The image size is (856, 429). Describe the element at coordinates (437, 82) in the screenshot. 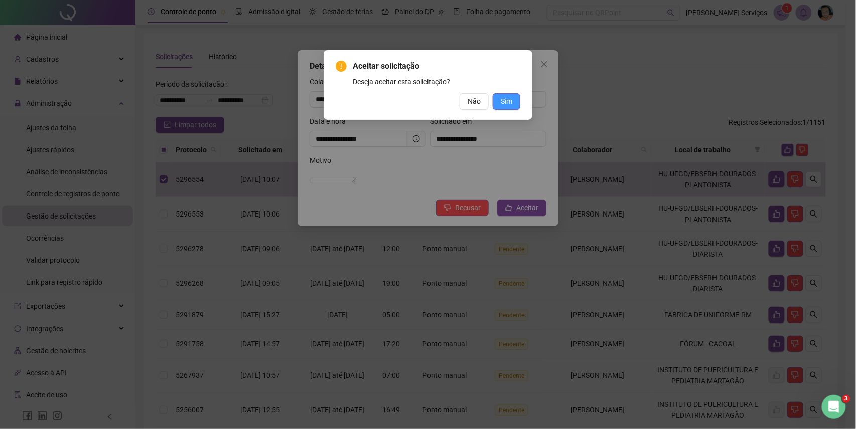

I see `div: Deseja aceitar esta solicitação?` at that location.